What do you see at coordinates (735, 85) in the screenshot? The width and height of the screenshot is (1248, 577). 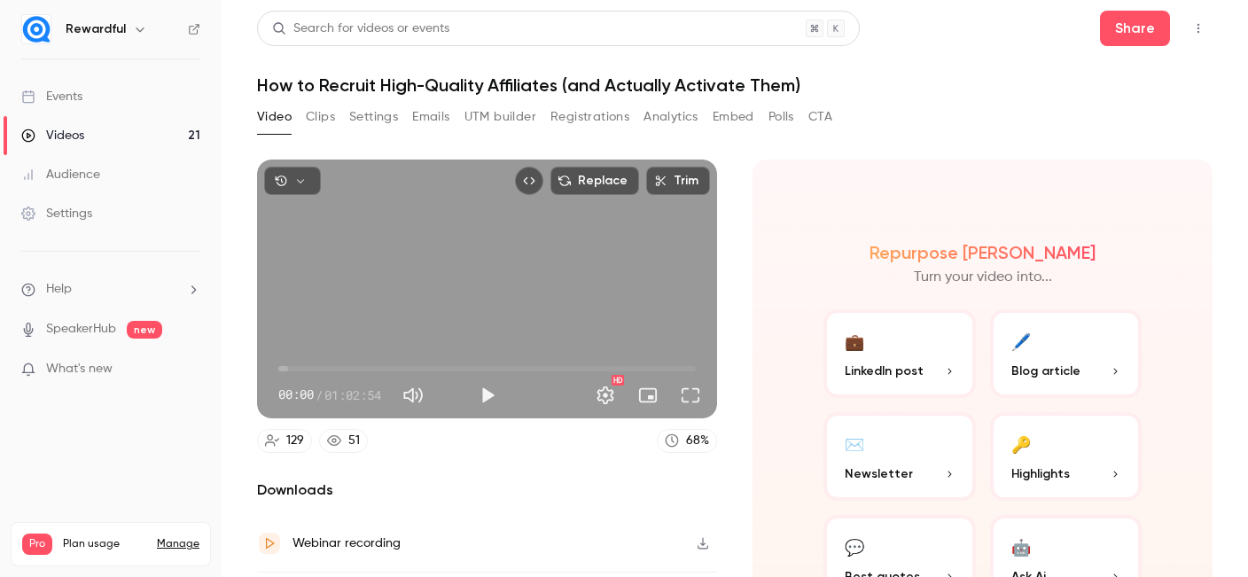 I see `h1: How to Recruit High-Quality Affiliates (and Actually Activate Them)` at bounding box center [735, 85].